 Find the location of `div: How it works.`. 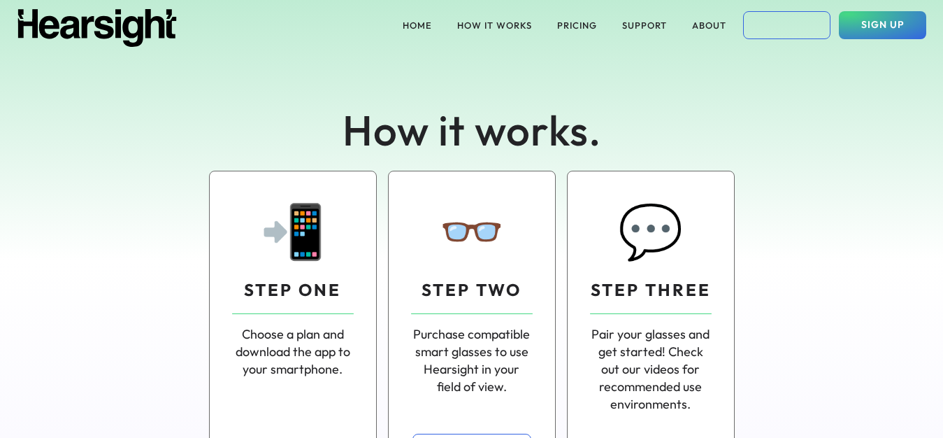

div: How it works. is located at coordinates (472, 130).